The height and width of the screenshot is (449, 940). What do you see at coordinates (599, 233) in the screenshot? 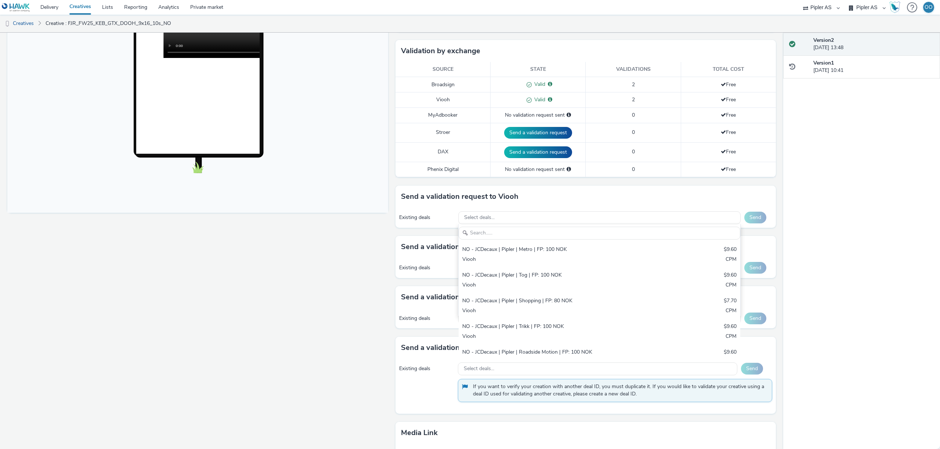
I see `input: Search......` at bounding box center [599, 233].